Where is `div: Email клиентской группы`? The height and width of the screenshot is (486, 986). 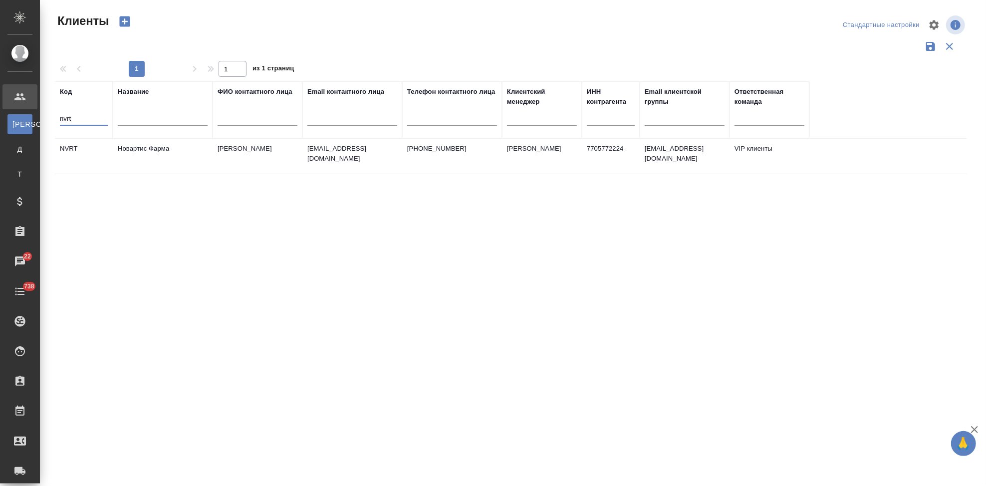 div: Email клиентской группы is located at coordinates (685, 97).